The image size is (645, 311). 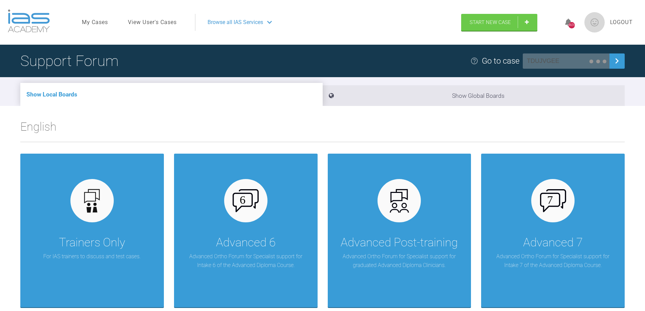 I want to click on img: advanced-6.cf6970cb.svg, so click(x=246, y=201).